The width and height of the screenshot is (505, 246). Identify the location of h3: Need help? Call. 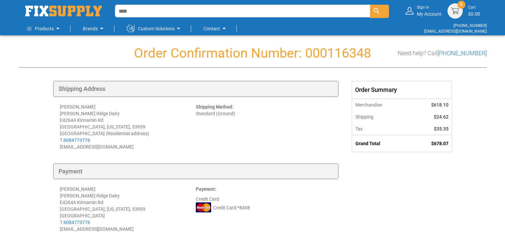
(442, 53).